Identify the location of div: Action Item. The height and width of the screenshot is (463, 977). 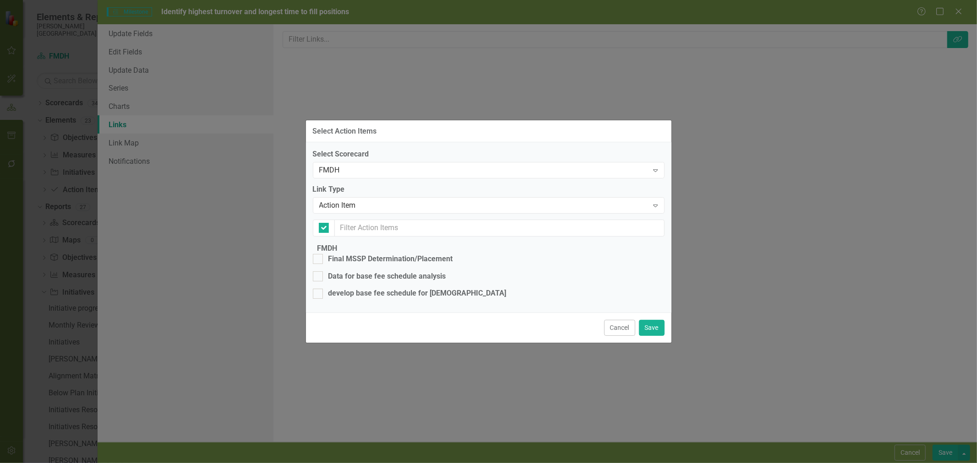
(484, 206).